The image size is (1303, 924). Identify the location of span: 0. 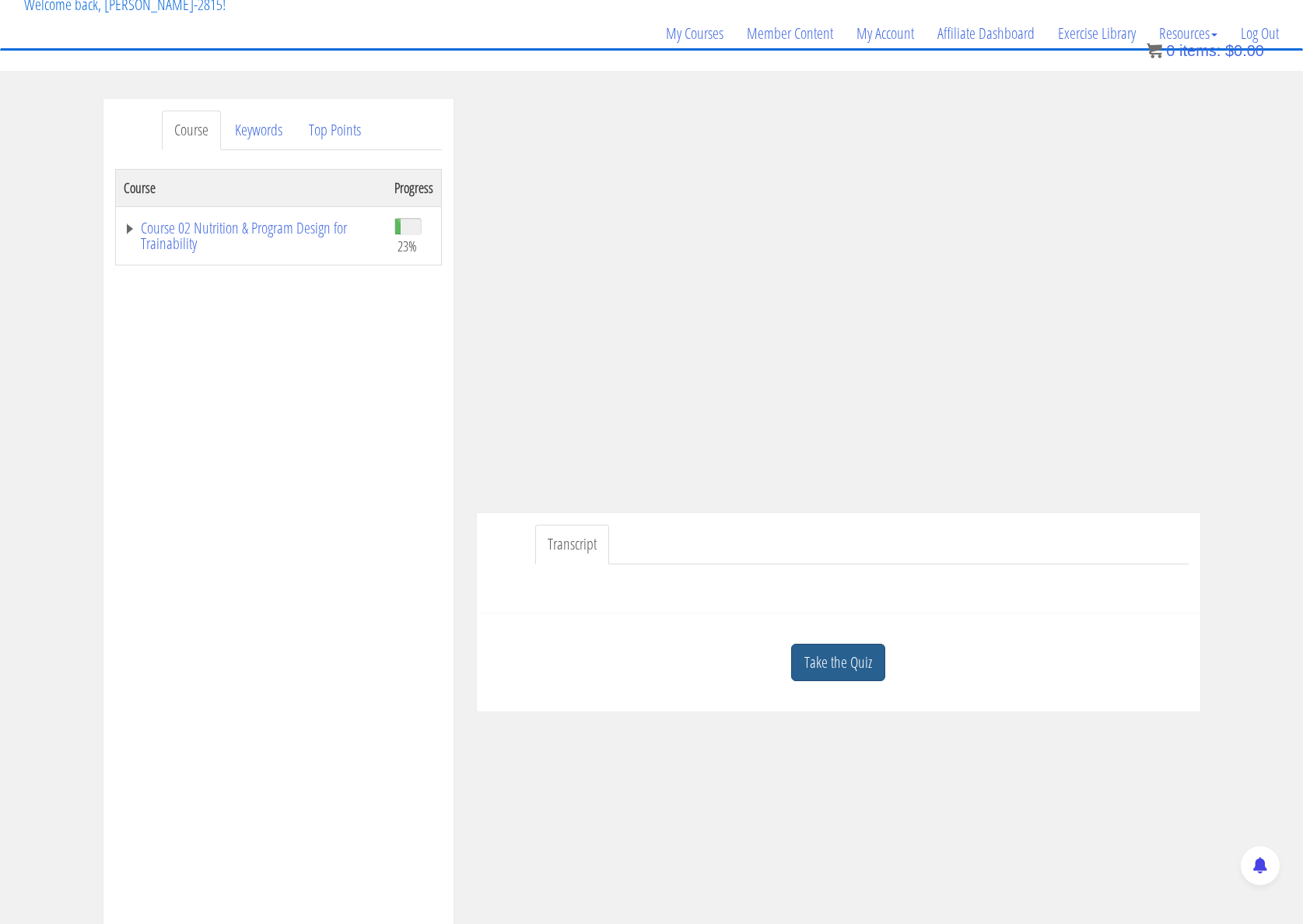
(1170, 50).